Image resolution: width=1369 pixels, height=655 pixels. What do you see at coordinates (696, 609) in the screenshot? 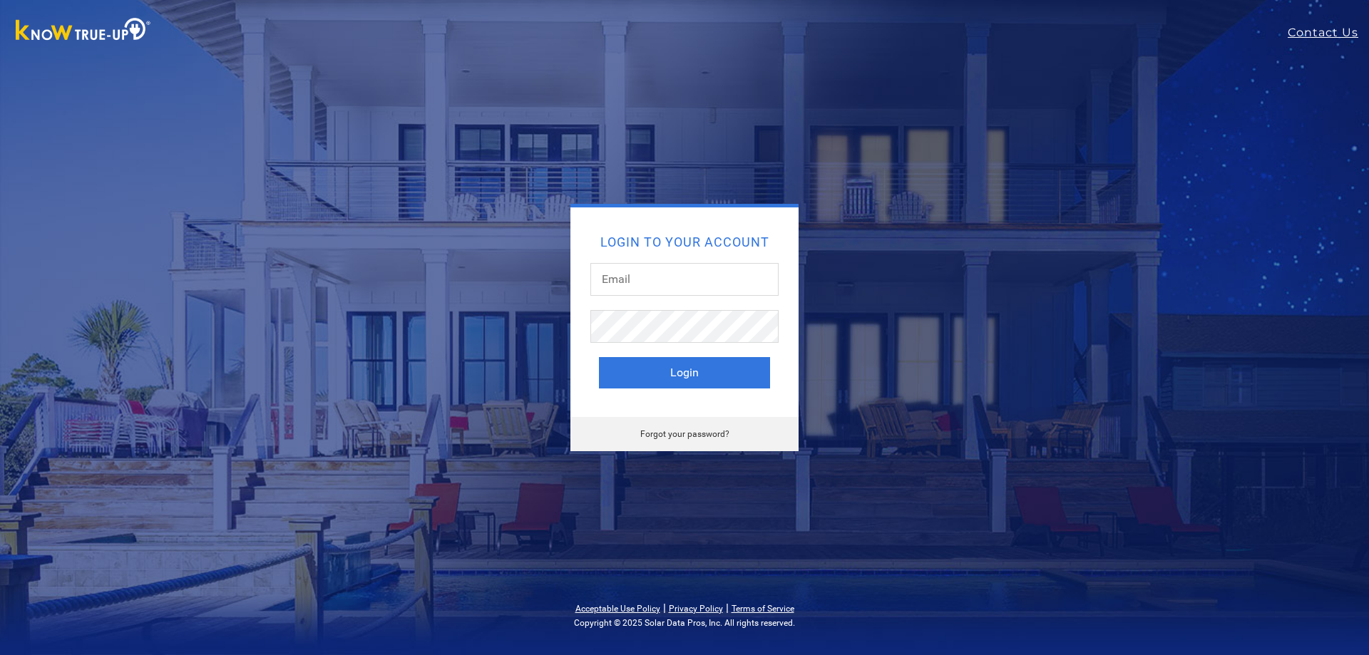
I see `a: Privacy Policy` at bounding box center [696, 609].